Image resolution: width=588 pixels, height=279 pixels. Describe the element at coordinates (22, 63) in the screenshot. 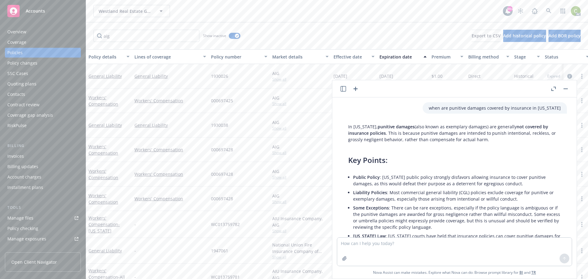

I see `div: Policy changes` at that location.